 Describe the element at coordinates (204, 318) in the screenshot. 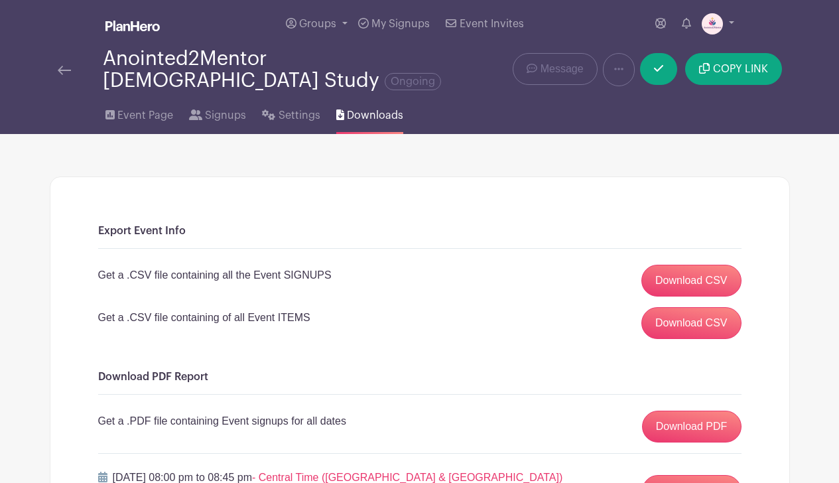

I see `p: Get a .CSV file containing of all Event ITEMS` at that location.